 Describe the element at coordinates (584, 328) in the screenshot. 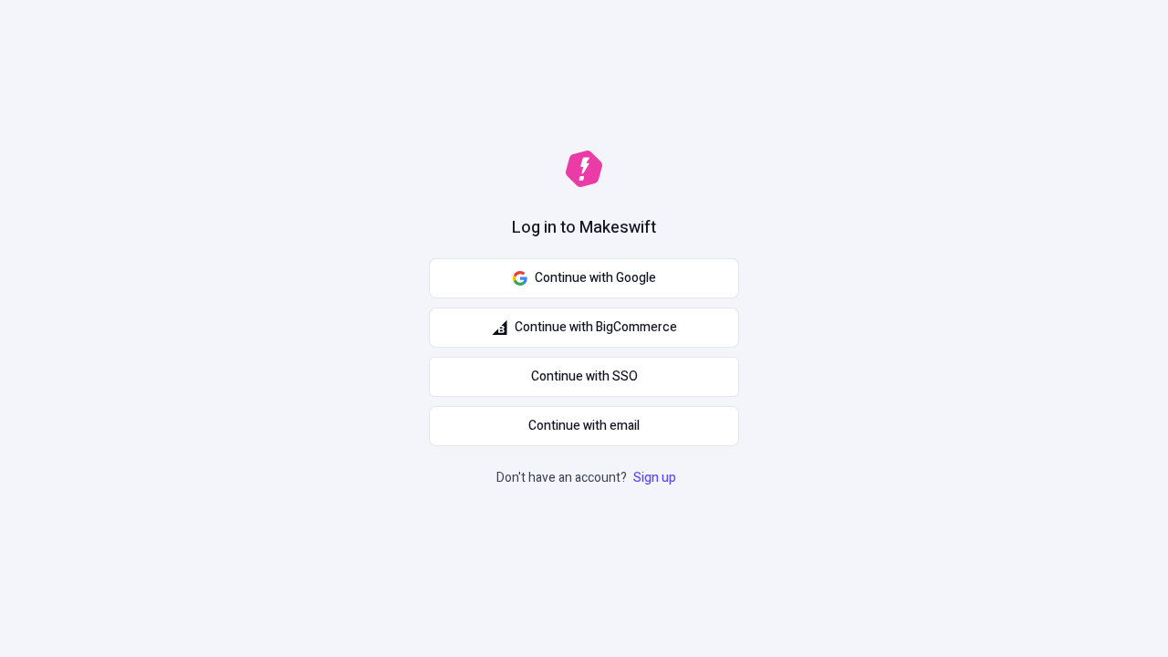

I see `button: Continue with BigCommerce` at that location.